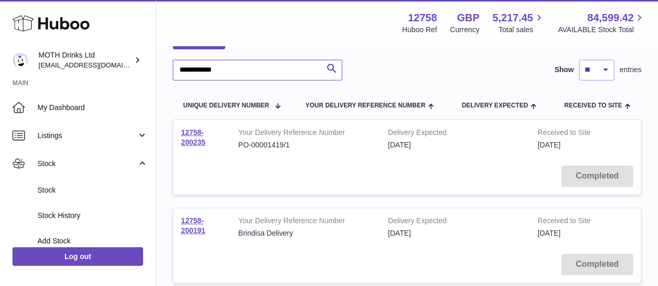  I want to click on a: 12758-200235, so click(193, 137).